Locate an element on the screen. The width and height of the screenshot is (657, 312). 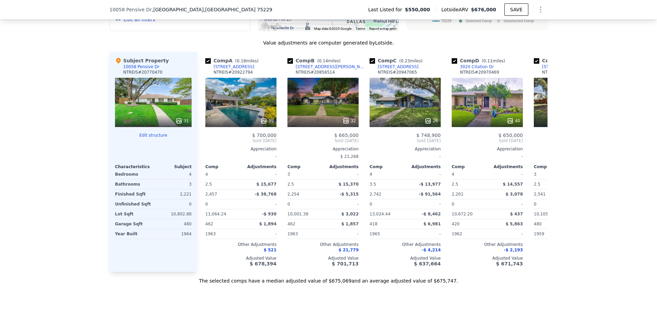
div: 4 is located at coordinates (173, 174).